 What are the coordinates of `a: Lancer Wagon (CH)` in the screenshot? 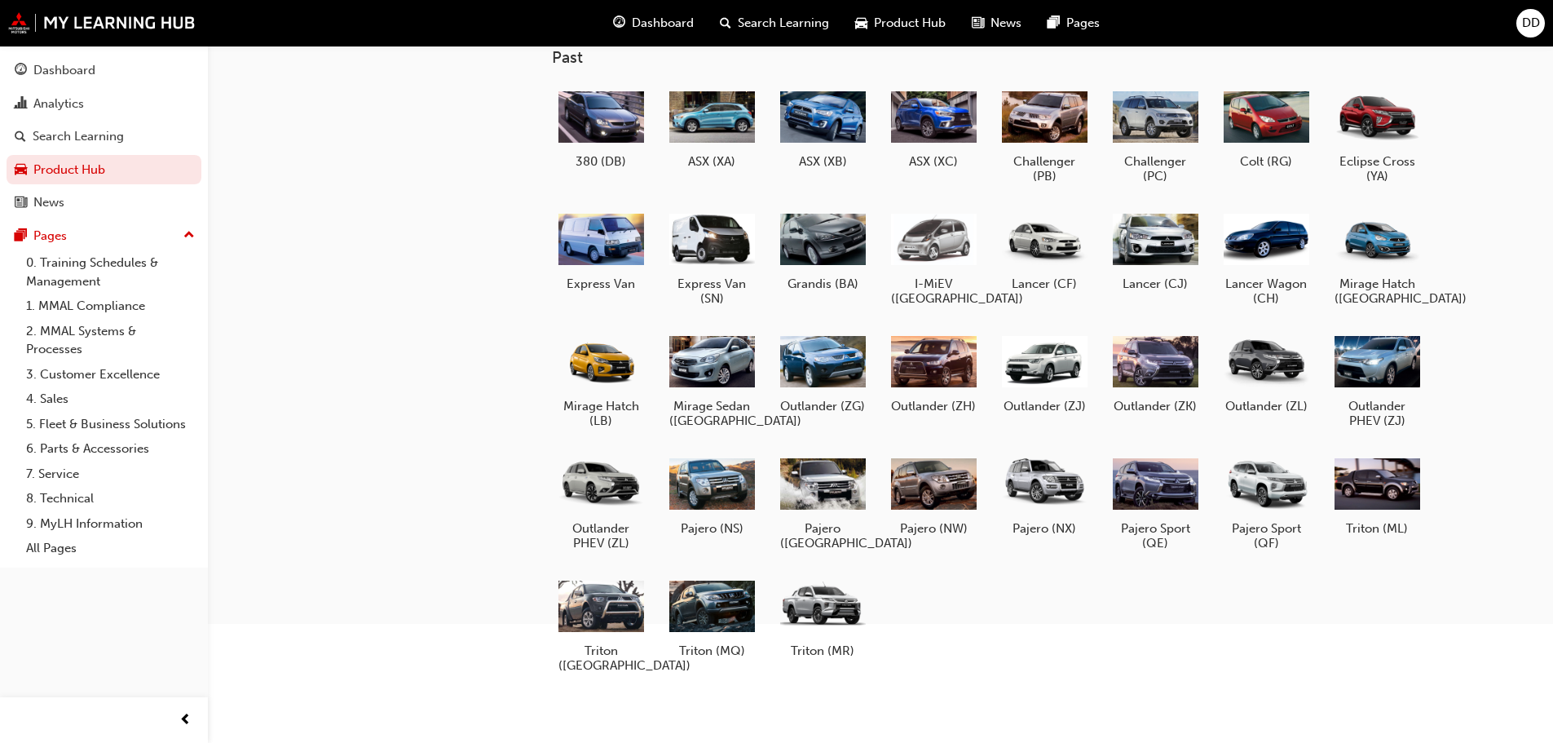 It's located at (1266, 258).